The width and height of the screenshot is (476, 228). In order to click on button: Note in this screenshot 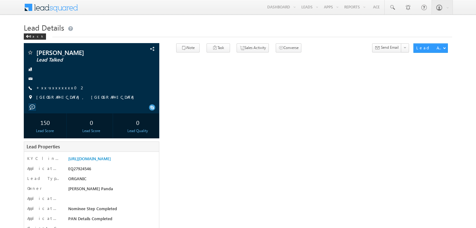, I will do `click(188, 48)`.